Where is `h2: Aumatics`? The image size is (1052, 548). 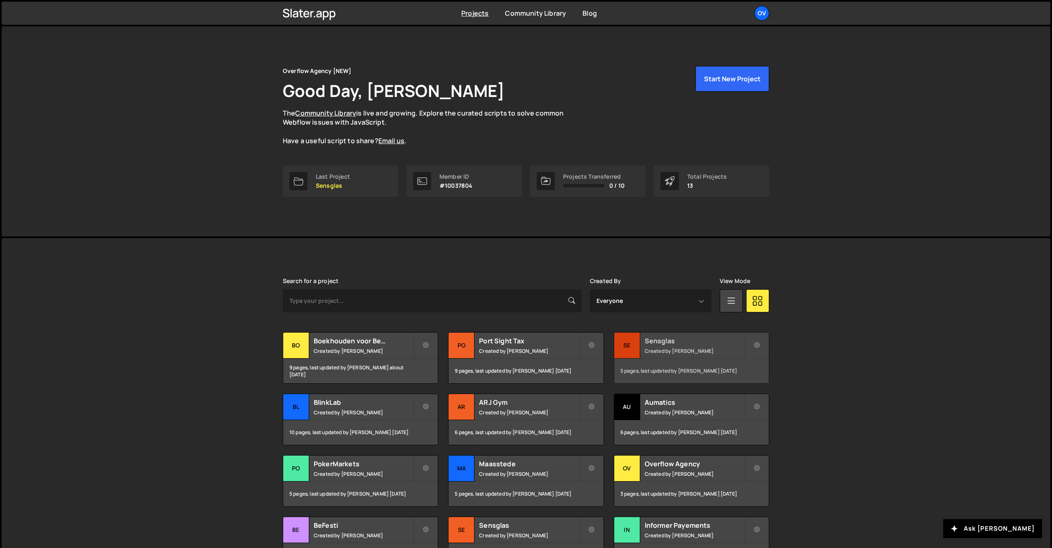
h2: Aumatics is located at coordinates (694, 402).